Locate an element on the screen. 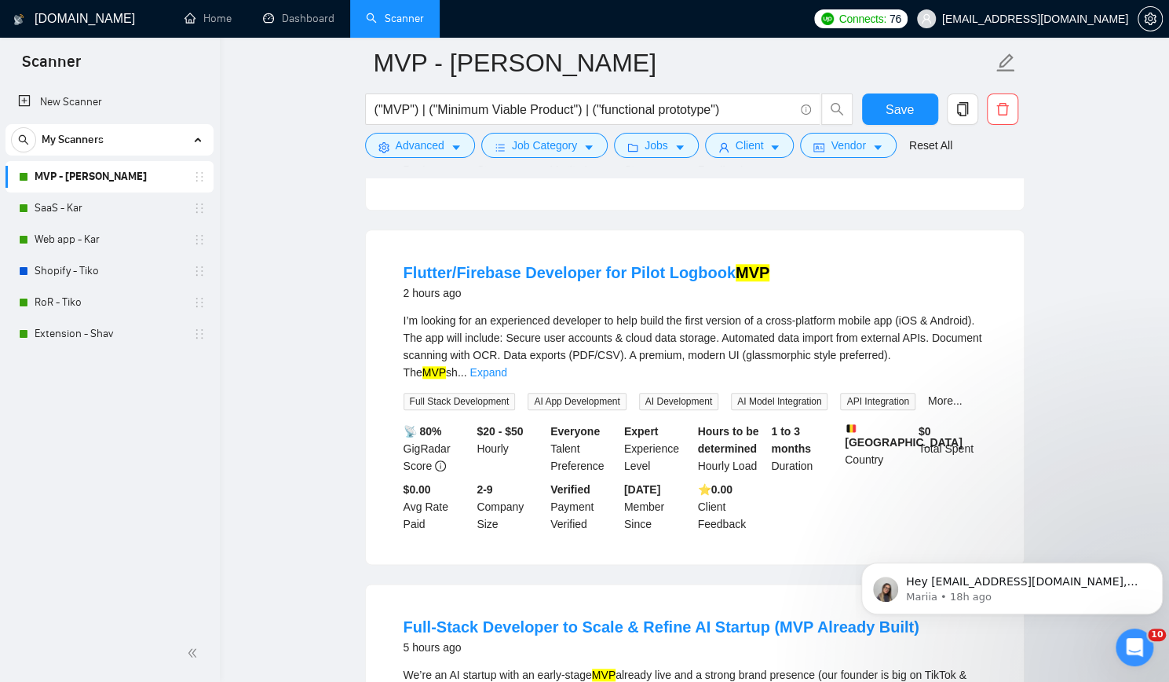 This screenshot has height=682, width=1169. a: Extension - Shav is located at coordinates (109, 334).